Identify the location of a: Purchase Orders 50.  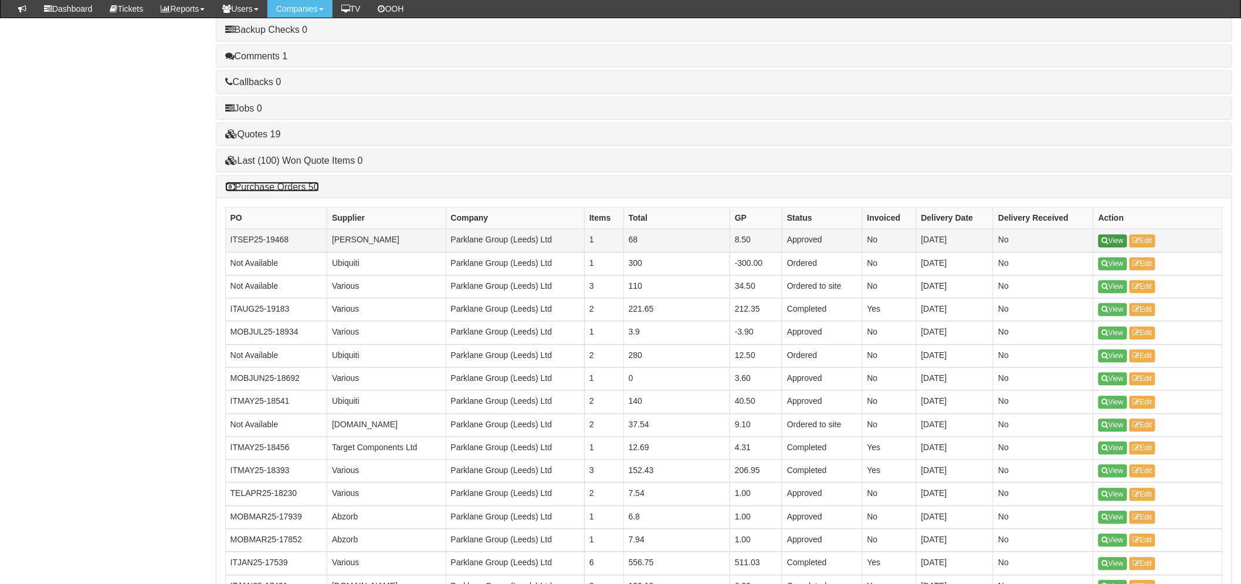
(272, 187).